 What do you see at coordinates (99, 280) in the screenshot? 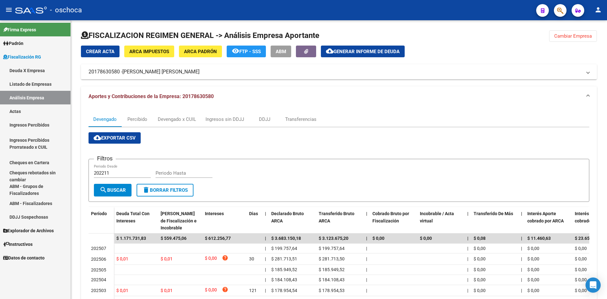
I see `span: 202504` at bounding box center [99, 280].